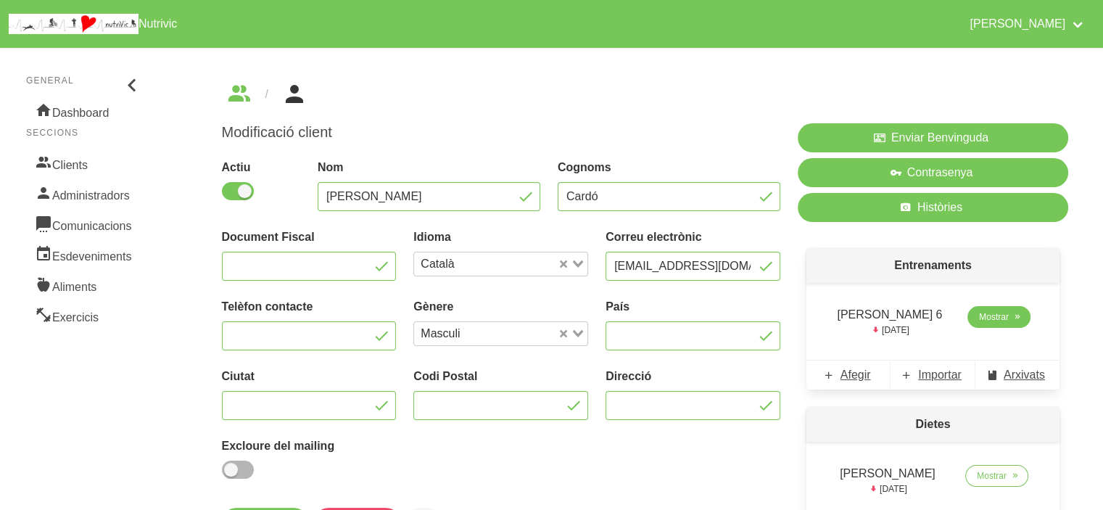 The width and height of the screenshot is (1103, 510). What do you see at coordinates (932, 424) in the screenshot?
I see `p: Dietes` at bounding box center [932, 424].